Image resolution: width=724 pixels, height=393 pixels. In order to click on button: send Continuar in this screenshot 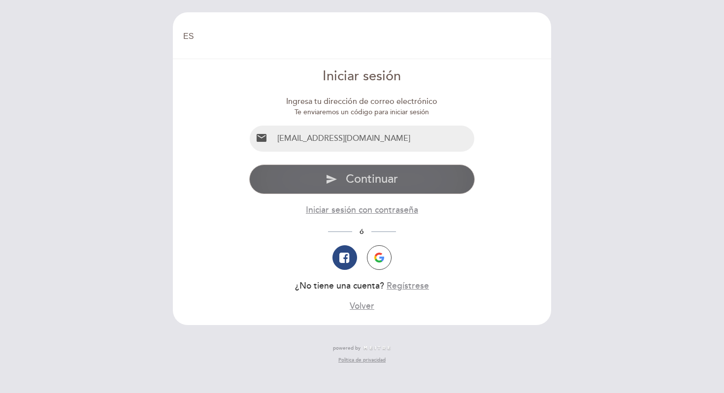, I will do `click(362, 179)`.